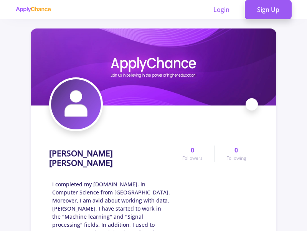 This screenshot has width=307, height=231. What do you see at coordinates (154, 67) in the screenshot?
I see `img: Omid Reza Heidaricover image` at bounding box center [154, 67].